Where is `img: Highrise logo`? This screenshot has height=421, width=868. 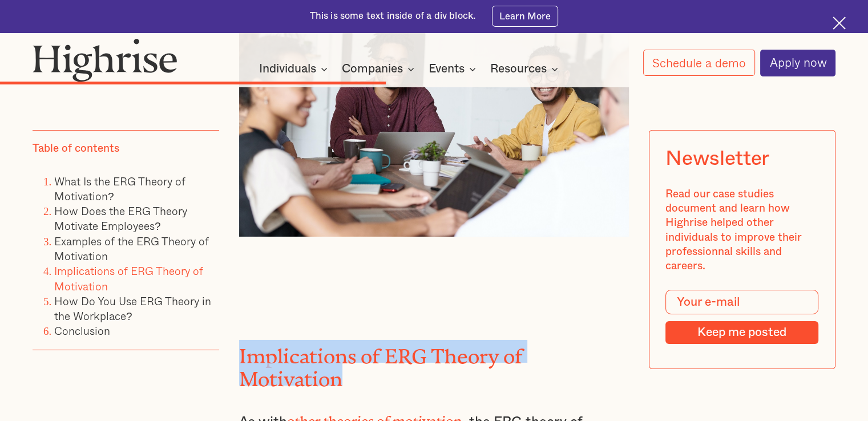
img: Highrise logo is located at coordinates (105, 60).